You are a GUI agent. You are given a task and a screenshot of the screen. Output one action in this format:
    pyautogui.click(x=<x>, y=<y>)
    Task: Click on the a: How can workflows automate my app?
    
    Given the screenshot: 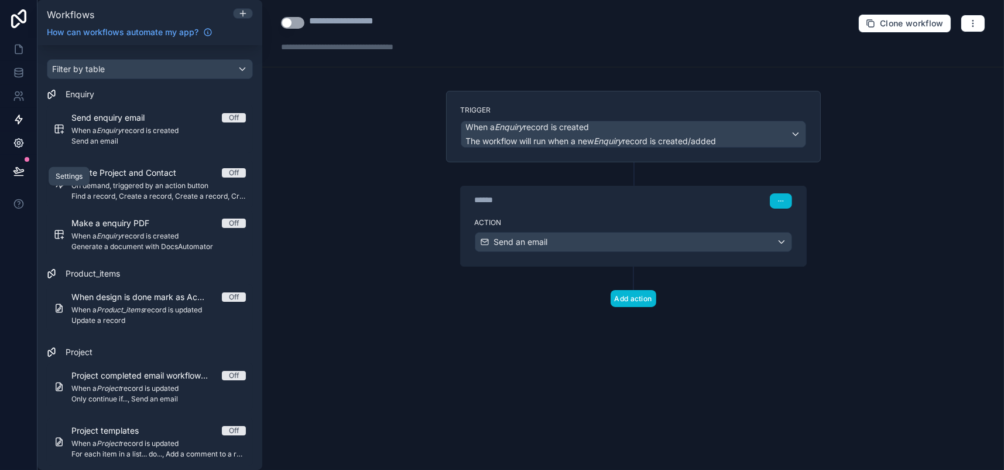 What is the action you would take?
    pyautogui.click(x=129, y=32)
    